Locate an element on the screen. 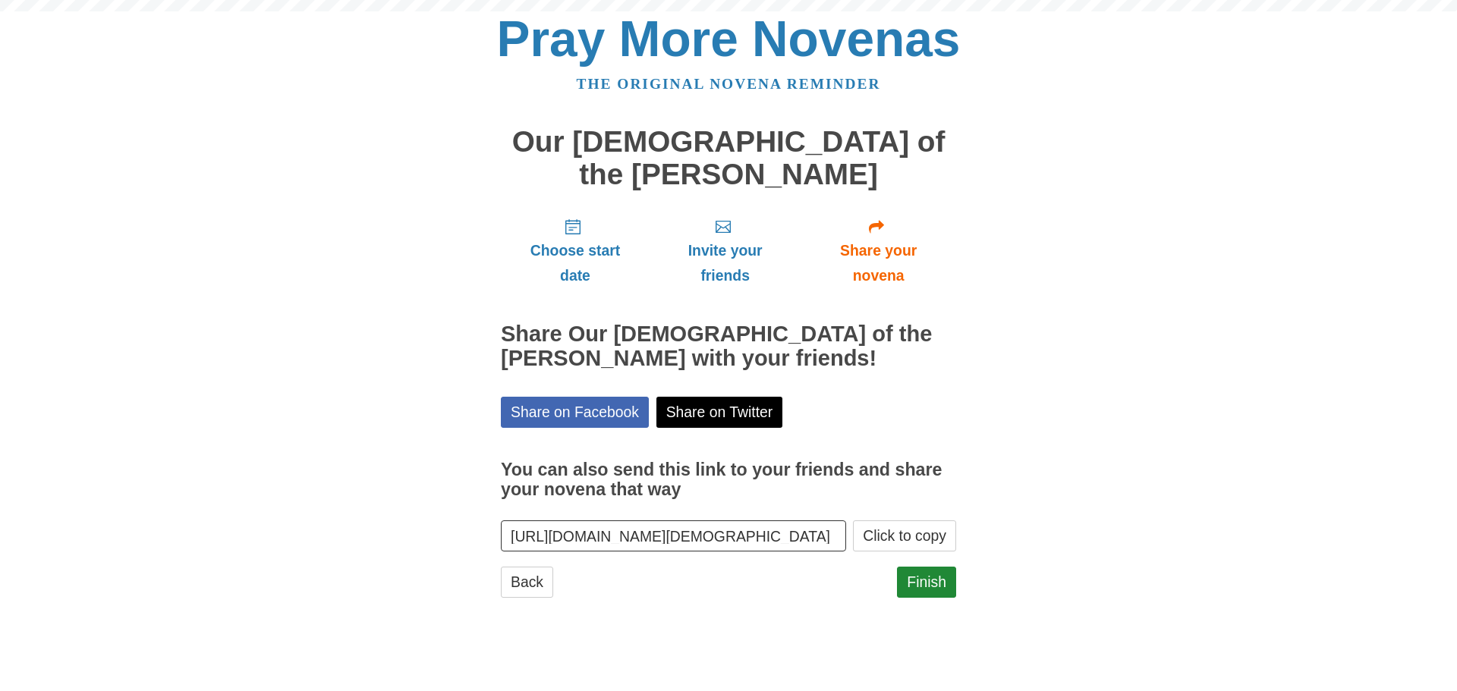  a: Invite your friends is located at coordinates (725, 250).